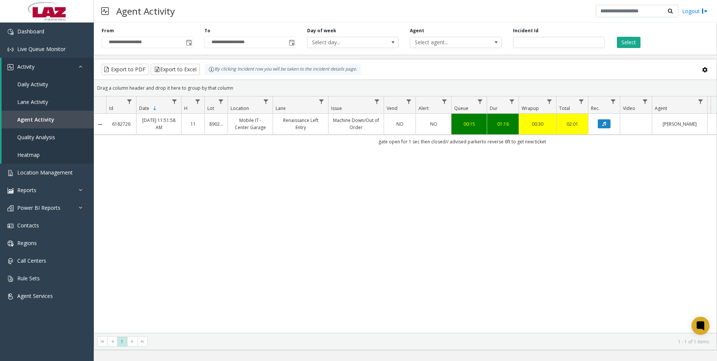 The height and width of the screenshot is (361, 717). Describe the element at coordinates (629, 42) in the screenshot. I see `button: Select` at that location.